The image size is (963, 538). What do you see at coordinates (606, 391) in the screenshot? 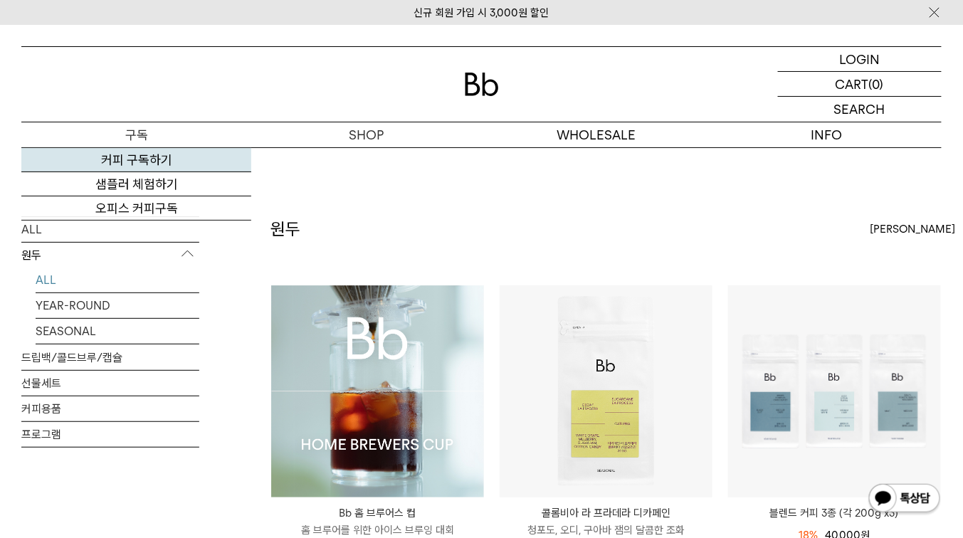
I see `img: 콜롬비아 라 프라데라 디카페인` at bounding box center [606, 391].